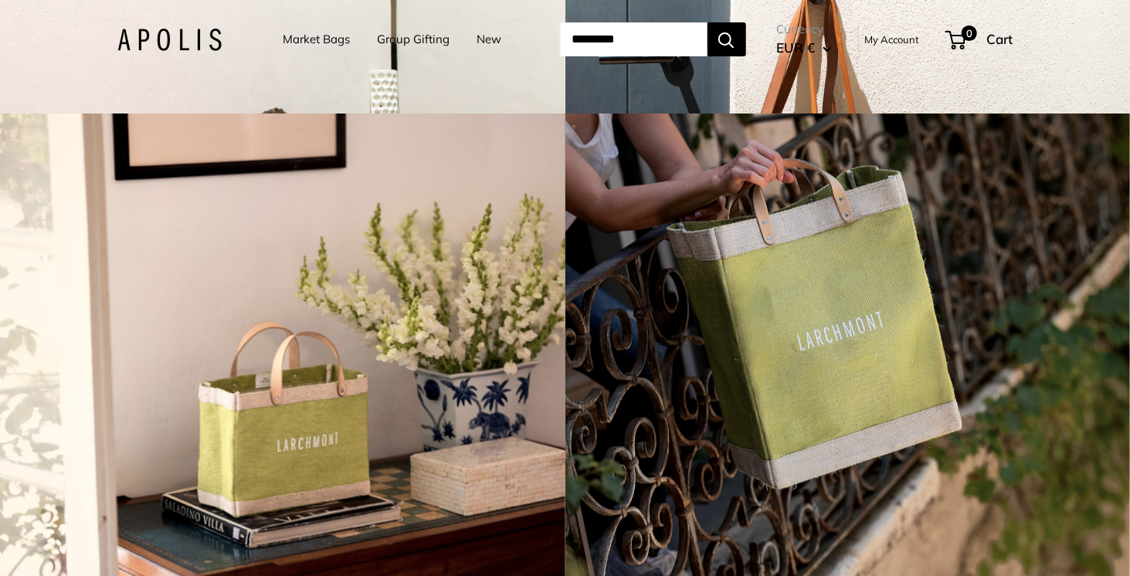 The image size is (1130, 576). I want to click on a: Group Gifting, so click(414, 39).